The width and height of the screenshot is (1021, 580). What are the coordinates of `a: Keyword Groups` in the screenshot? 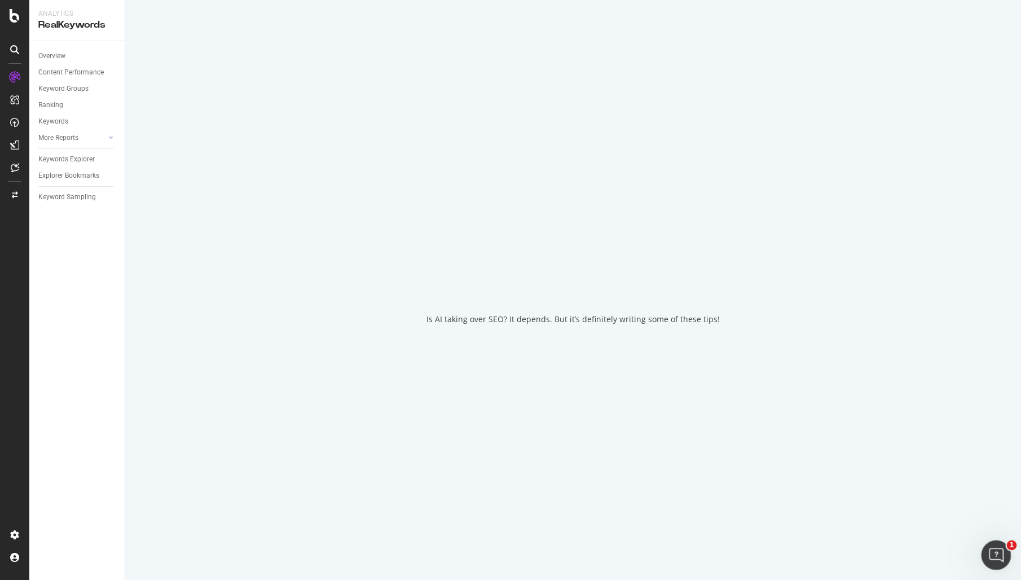 It's located at (77, 89).